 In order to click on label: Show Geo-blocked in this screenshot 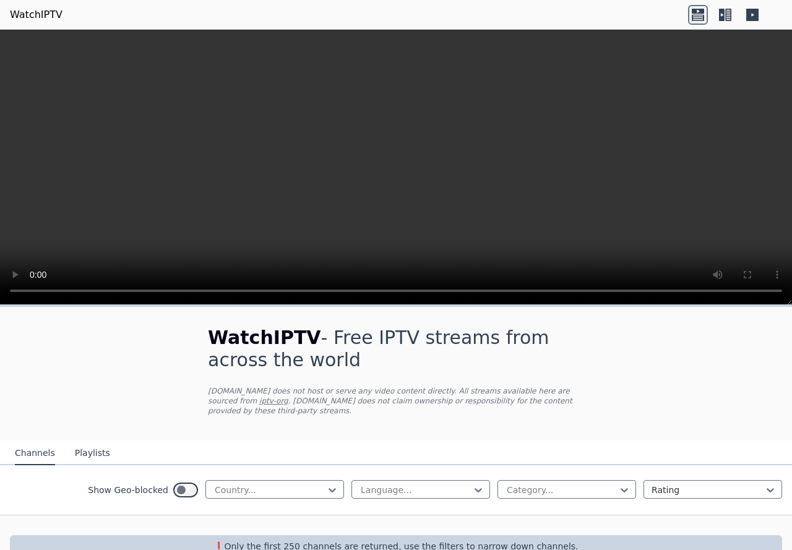, I will do `click(128, 490)`.